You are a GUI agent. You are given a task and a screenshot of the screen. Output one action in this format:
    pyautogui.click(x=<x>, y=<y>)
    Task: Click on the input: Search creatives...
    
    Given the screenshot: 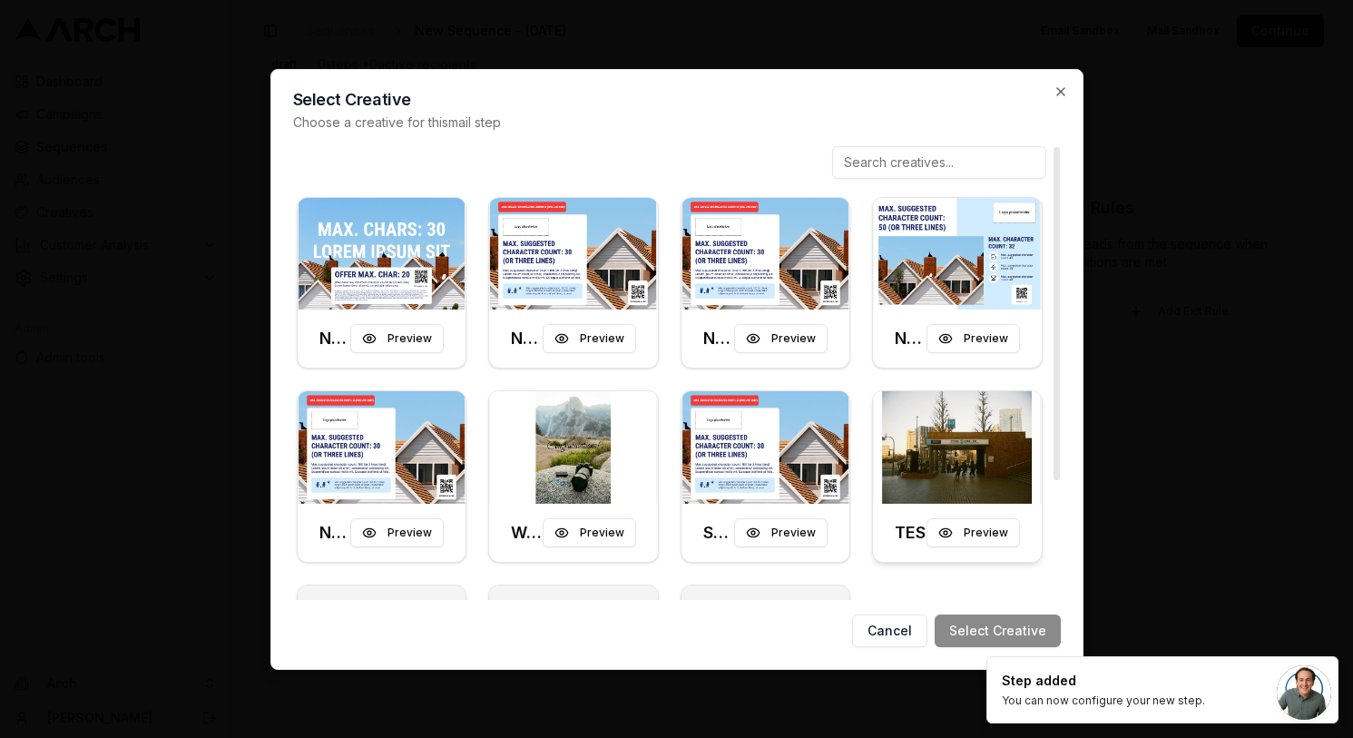 What is the action you would take?
    pyautogui.click(x=939, y=162)
    